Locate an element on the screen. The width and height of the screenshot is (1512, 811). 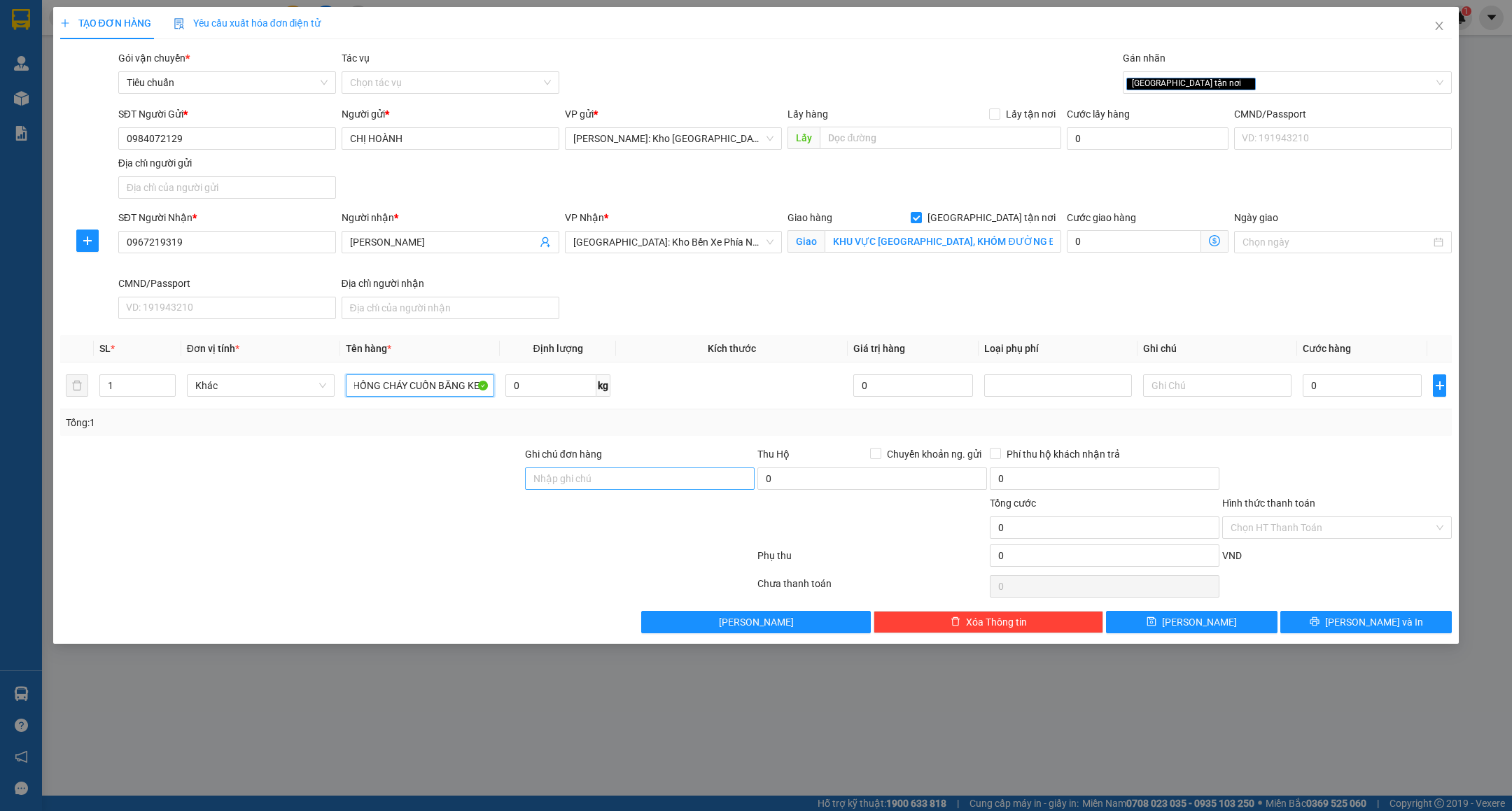
span: Kích thước is located at coordinates (731, 349).